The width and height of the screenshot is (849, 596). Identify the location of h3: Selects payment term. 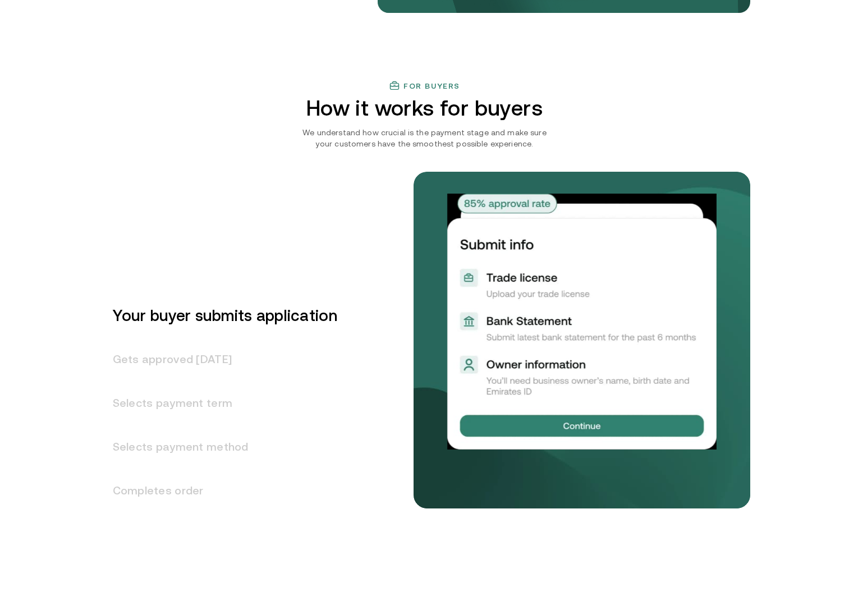
(218, 403).